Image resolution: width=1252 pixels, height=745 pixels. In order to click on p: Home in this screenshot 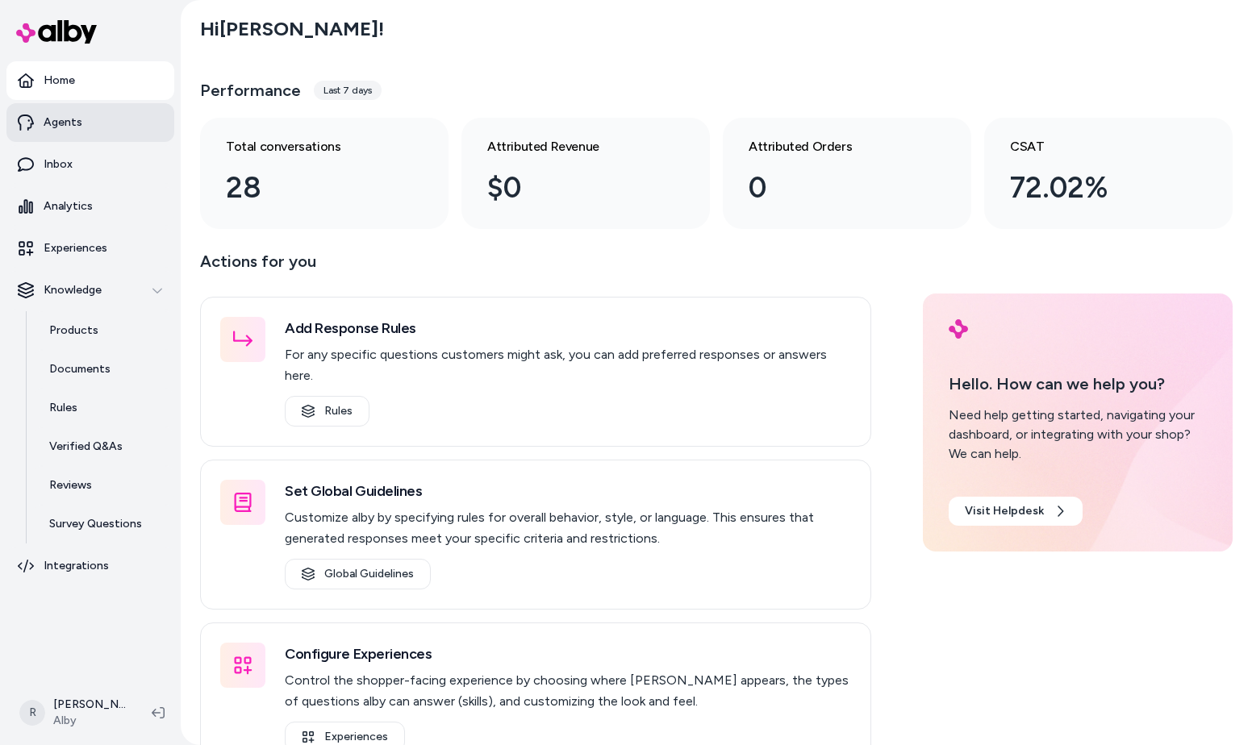, I will do `click(59, 81)`.